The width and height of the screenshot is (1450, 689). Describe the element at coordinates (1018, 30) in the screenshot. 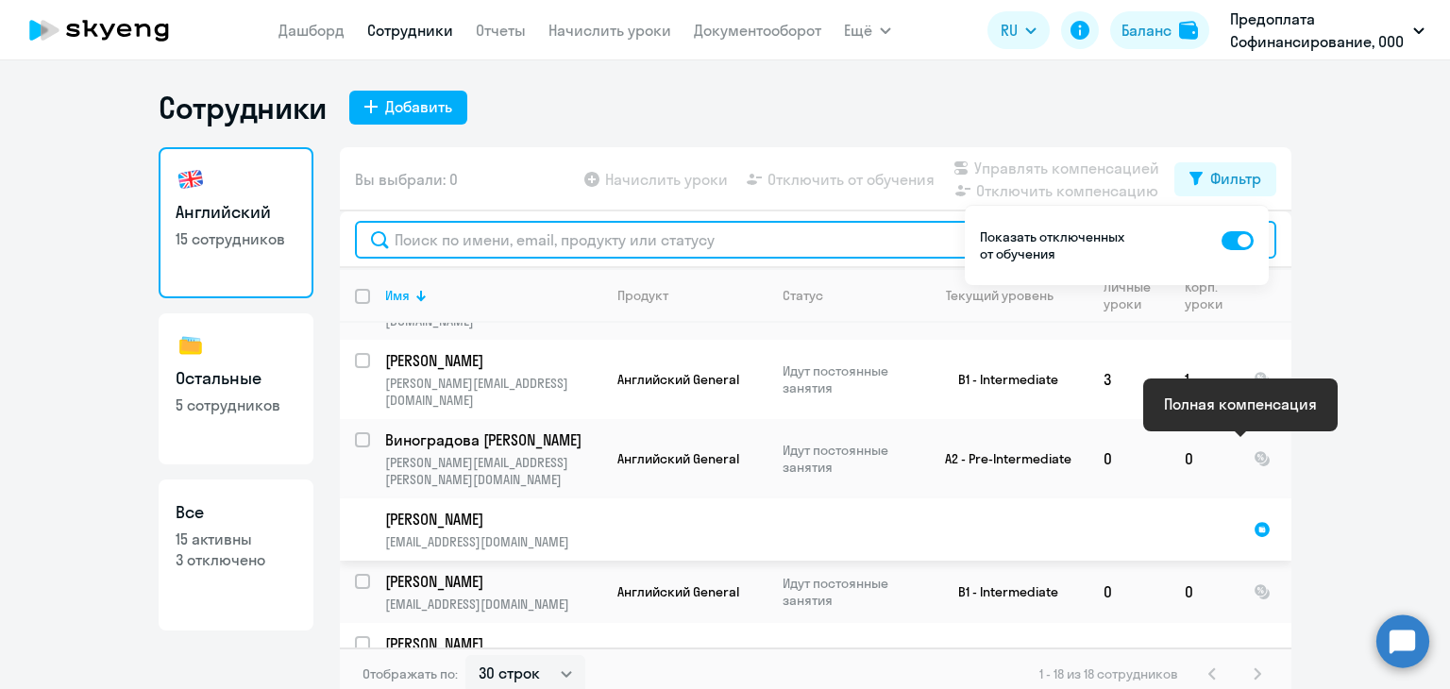

I see `button: RU` at that location.